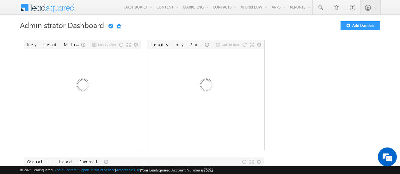 The height and width of the screenshot is (174, 400). Describe the element at coordinates (54, 45) in the screenshot. I see `div: Key Lead Metrics` at that location.